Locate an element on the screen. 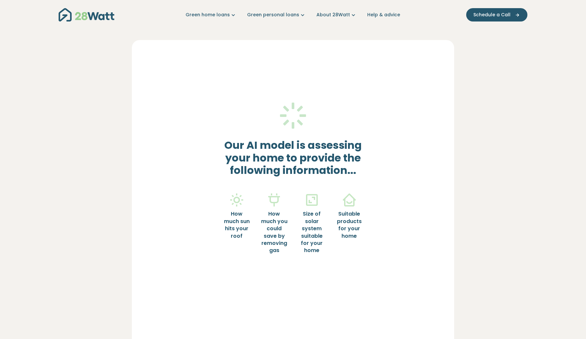 Image resolution: width=586 pixels, height=339 pixels. a: Green personal loans is located at coordinates (276, 15).